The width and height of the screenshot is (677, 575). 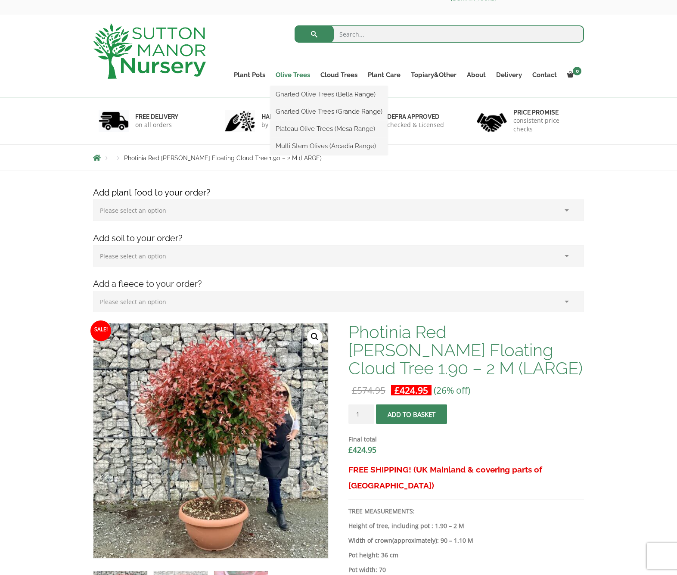 What do you see at coordinates (411, 540) in the screenshot?
I see `strong: Width of crown : 90 – 1.10 M` at bounding box center [411, 540].